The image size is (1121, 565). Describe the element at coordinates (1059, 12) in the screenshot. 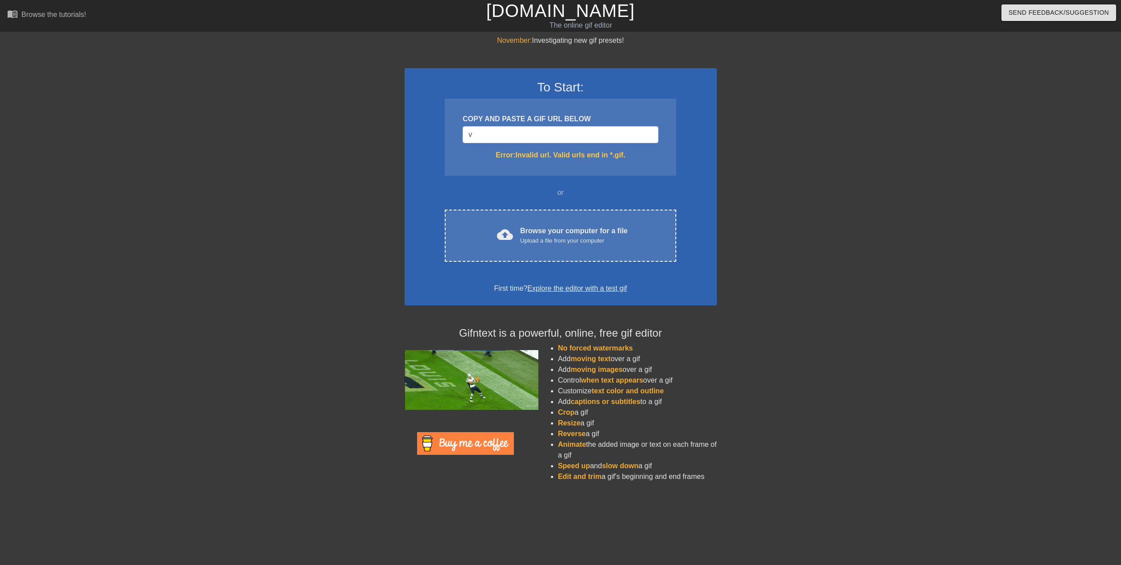

I see `span: Send Feedback/Suggestion` at that location.